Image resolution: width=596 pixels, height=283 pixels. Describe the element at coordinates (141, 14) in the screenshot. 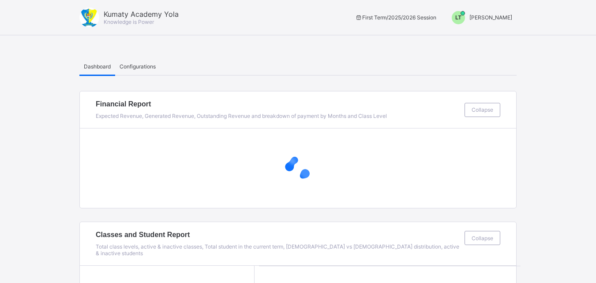

I see `span: Kumaty Academy Yola` at that location.